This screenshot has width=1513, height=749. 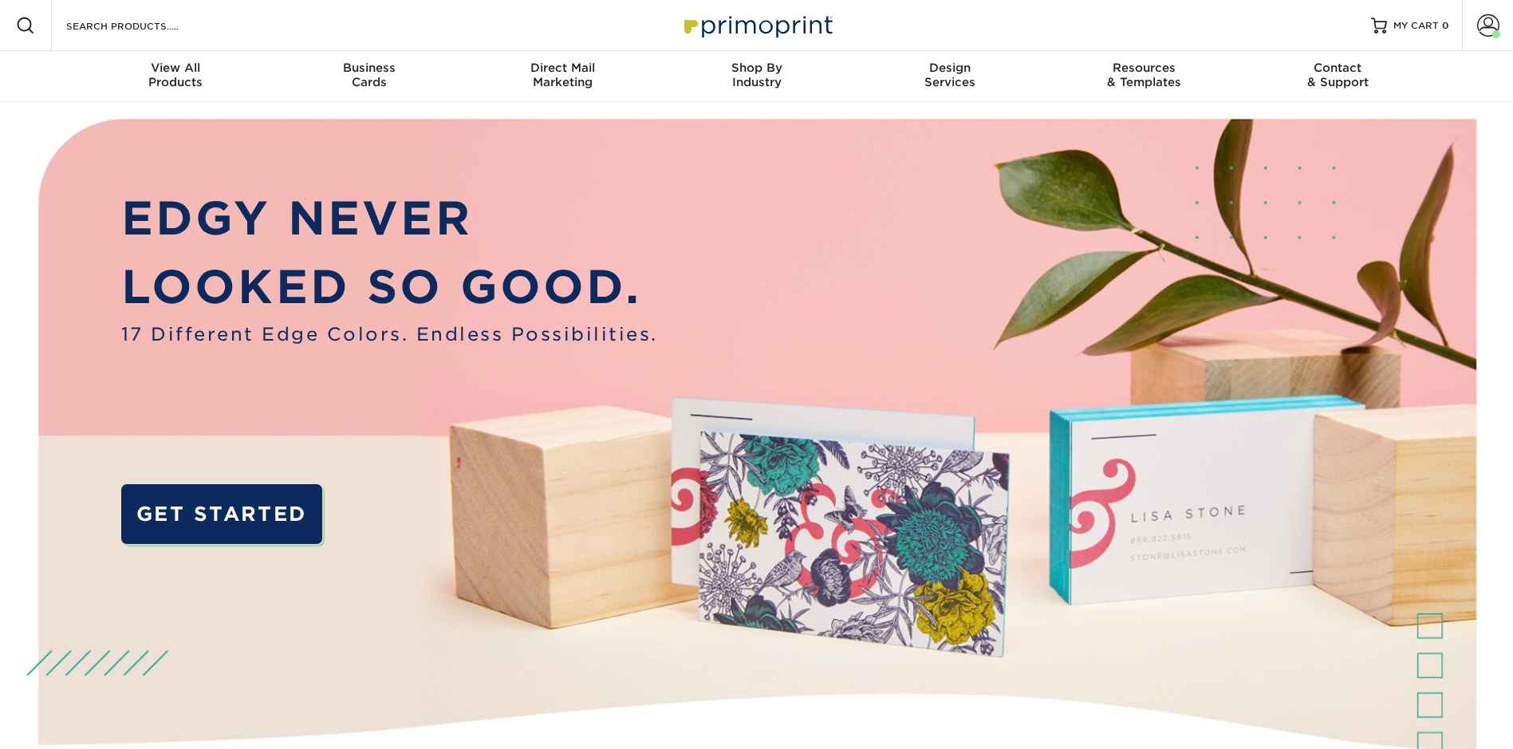 I want to click on div: Marketing, so click(x=562, y=75).